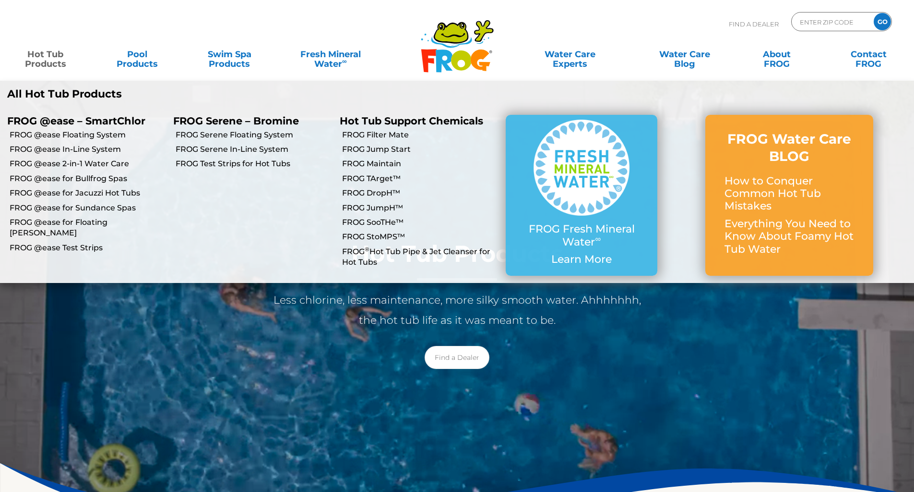 The image size is (914, 492). Describe the element at coordinates (88, 248) in the screenshot. I see `a: FROG @ease Test Strips` at that location.